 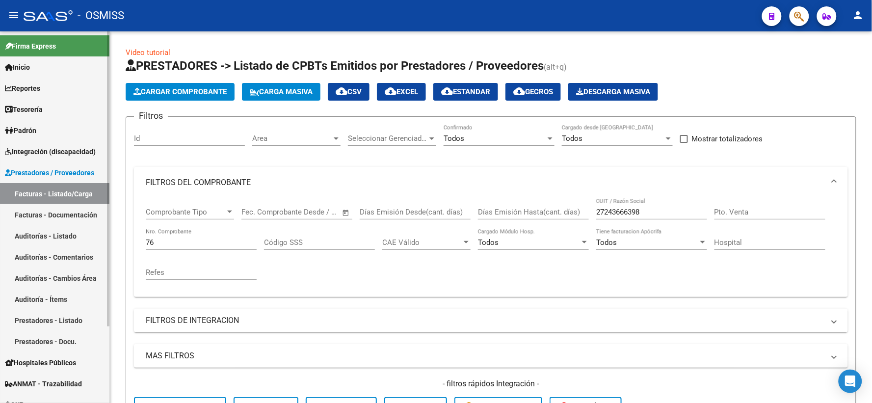 What do you see at coordinates (348, 92) in the screenshot?
I see `button: CSV` at bounding box center [348, 92].